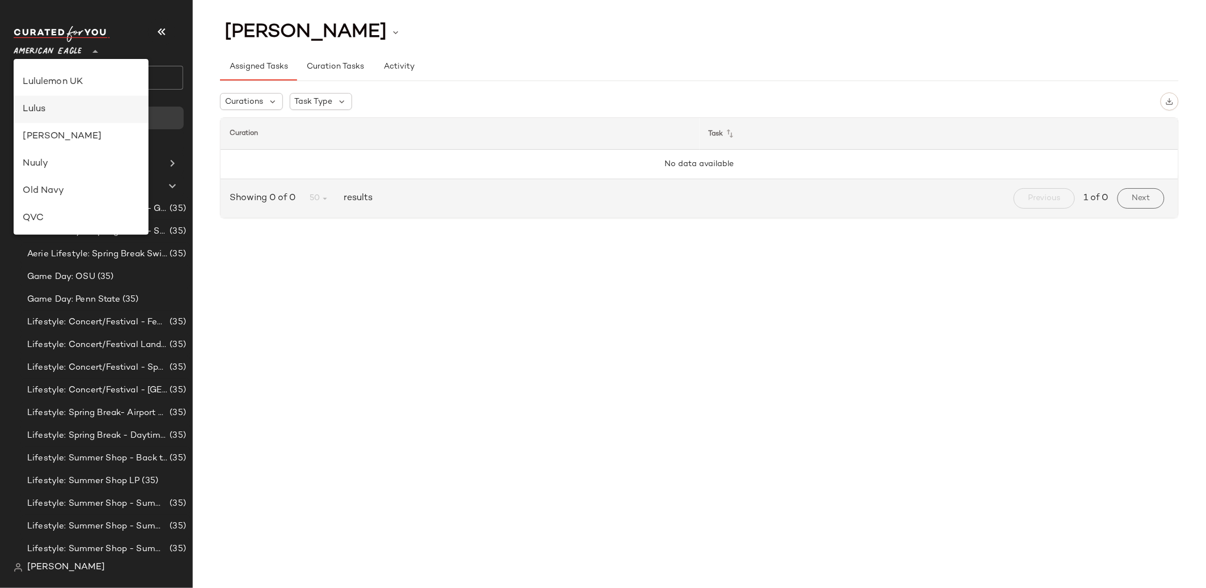 The height and width of the screenshot is (588, 1206). Describe the element at coordinates (97, 367) in the screenshot. I see `span: Lifestyle: Concert/Festival - Sporty` at that location.